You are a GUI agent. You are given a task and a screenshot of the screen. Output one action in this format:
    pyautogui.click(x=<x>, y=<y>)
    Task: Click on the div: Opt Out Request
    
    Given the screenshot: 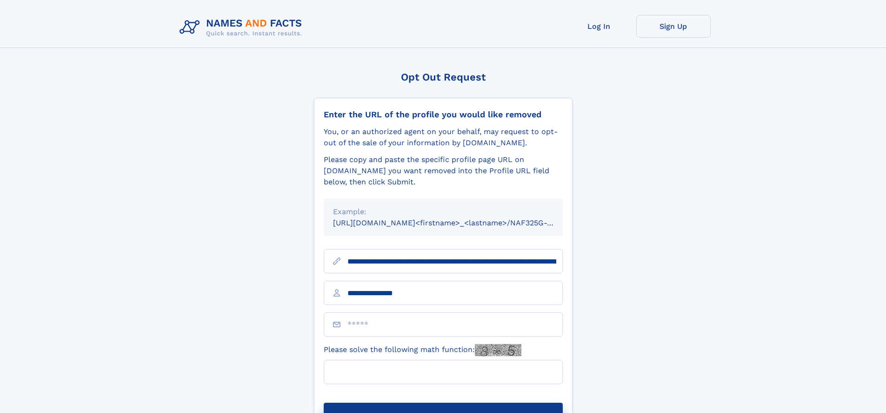 What is the action you would take?
    pyautogui.click(x=443, y=77)
    